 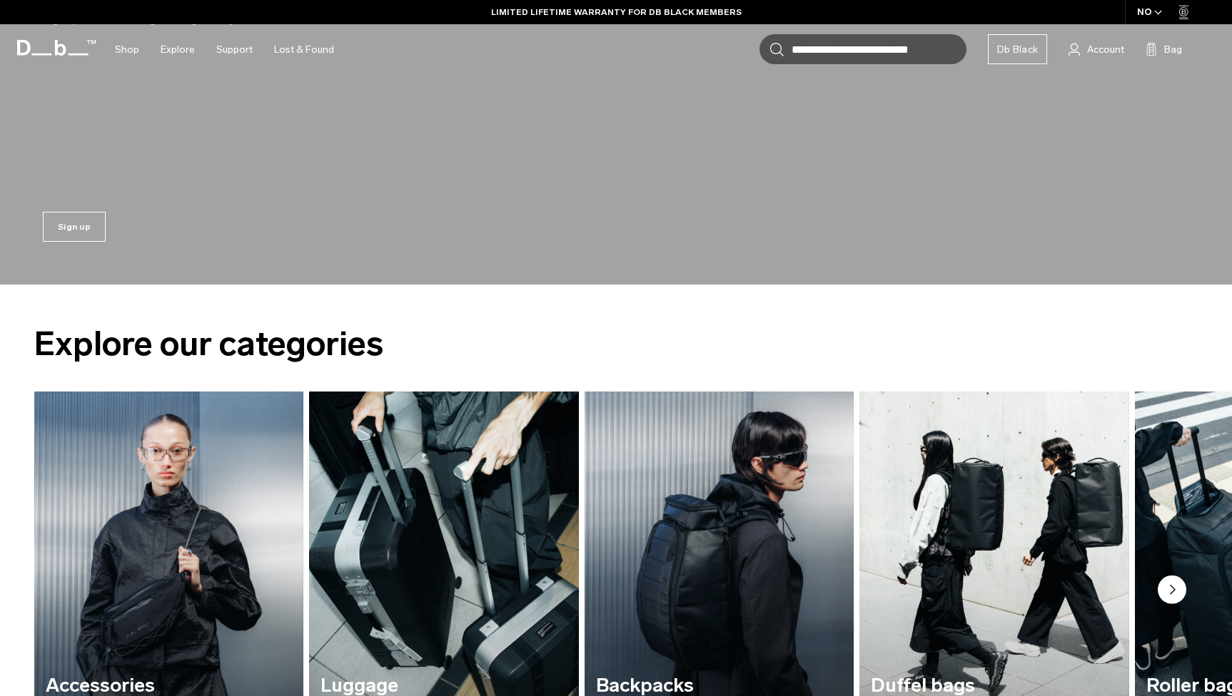 I want to click on a: Support, so click(x=234, y=49).